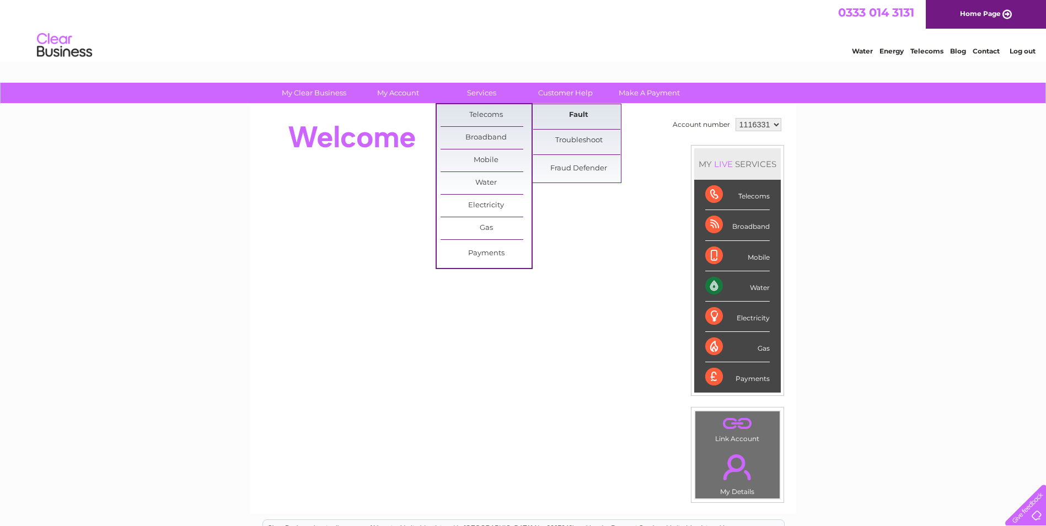  I want to click on a: Electricity, so click(486, 206).